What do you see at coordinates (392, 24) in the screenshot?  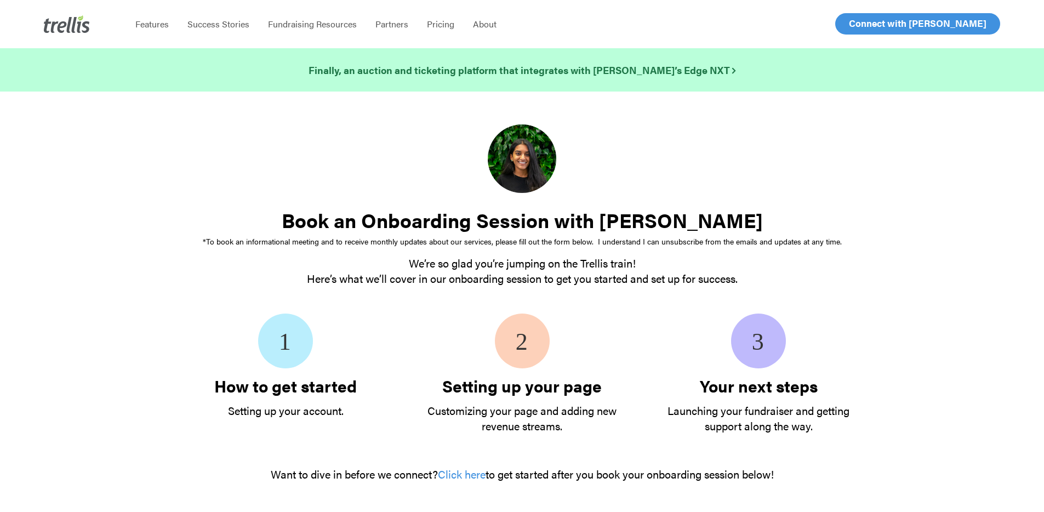 I see `span: Partners` at bounding box center [392, 24].